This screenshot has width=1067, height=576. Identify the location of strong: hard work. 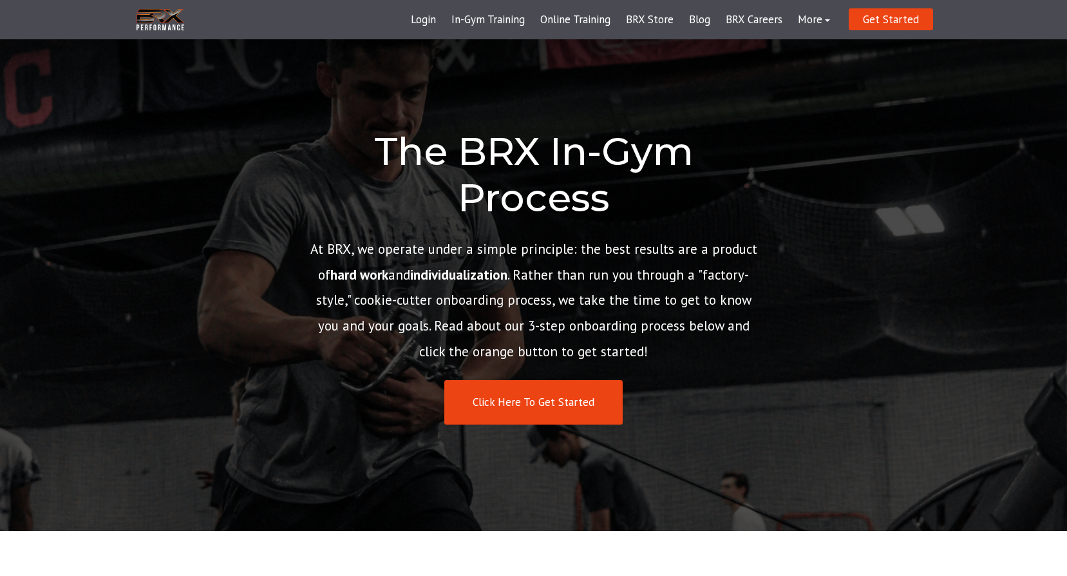
(359, 274).